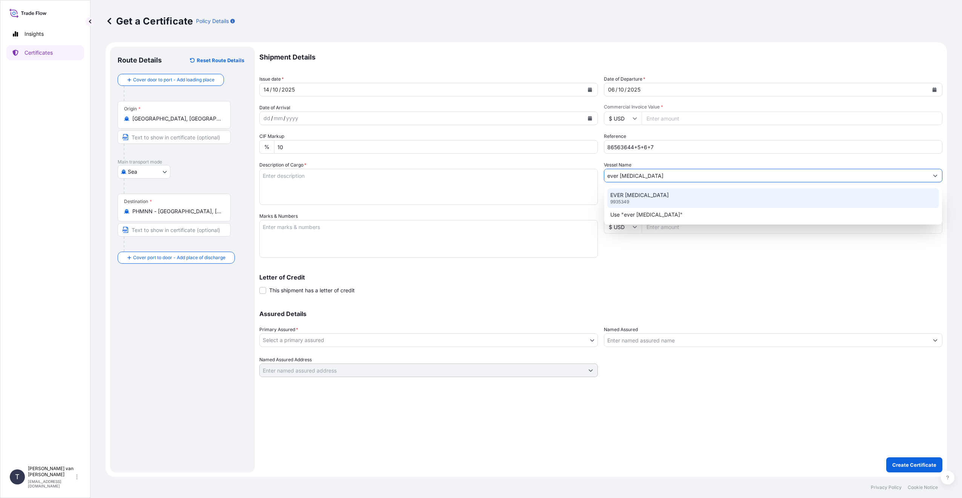 The width and height of the screenshot is (962, 498). I want to click on p: Create Certificate, so click(914, 465).